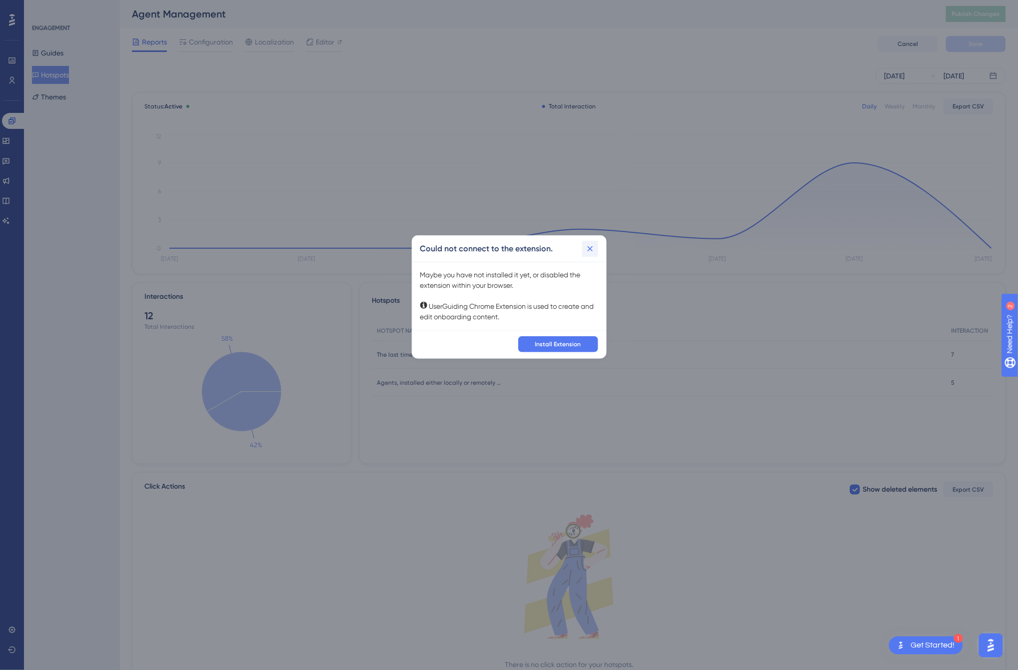  Describe the element at coordinates (487, 249) in the screenshot. I see `h2: Could not connect to the extension.` at that location.